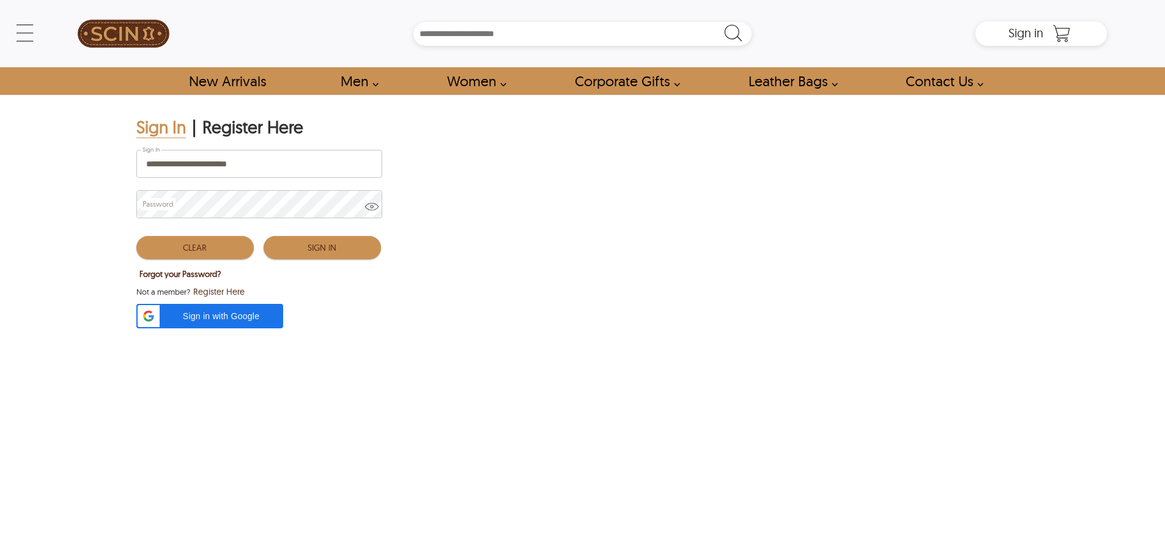  I want to click on img: SCIN, so click(124, 34).